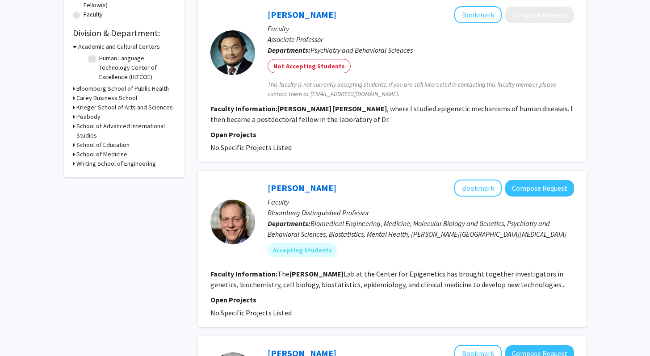 This screenshot has width=650, height=356. What do you see at coordinates (478, 188) in the screenshot?
I see `button: Add Andy Feinberg to Bookmarks` at bounding box center [478, 188].